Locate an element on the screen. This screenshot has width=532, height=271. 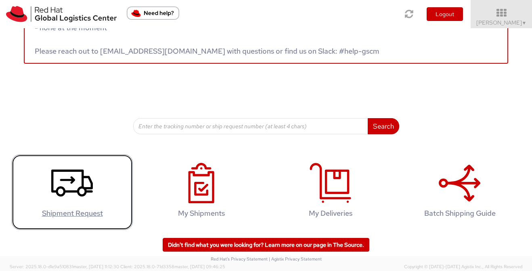
a: | Agistix Privacy Statement is located at coordinates (295, 259).